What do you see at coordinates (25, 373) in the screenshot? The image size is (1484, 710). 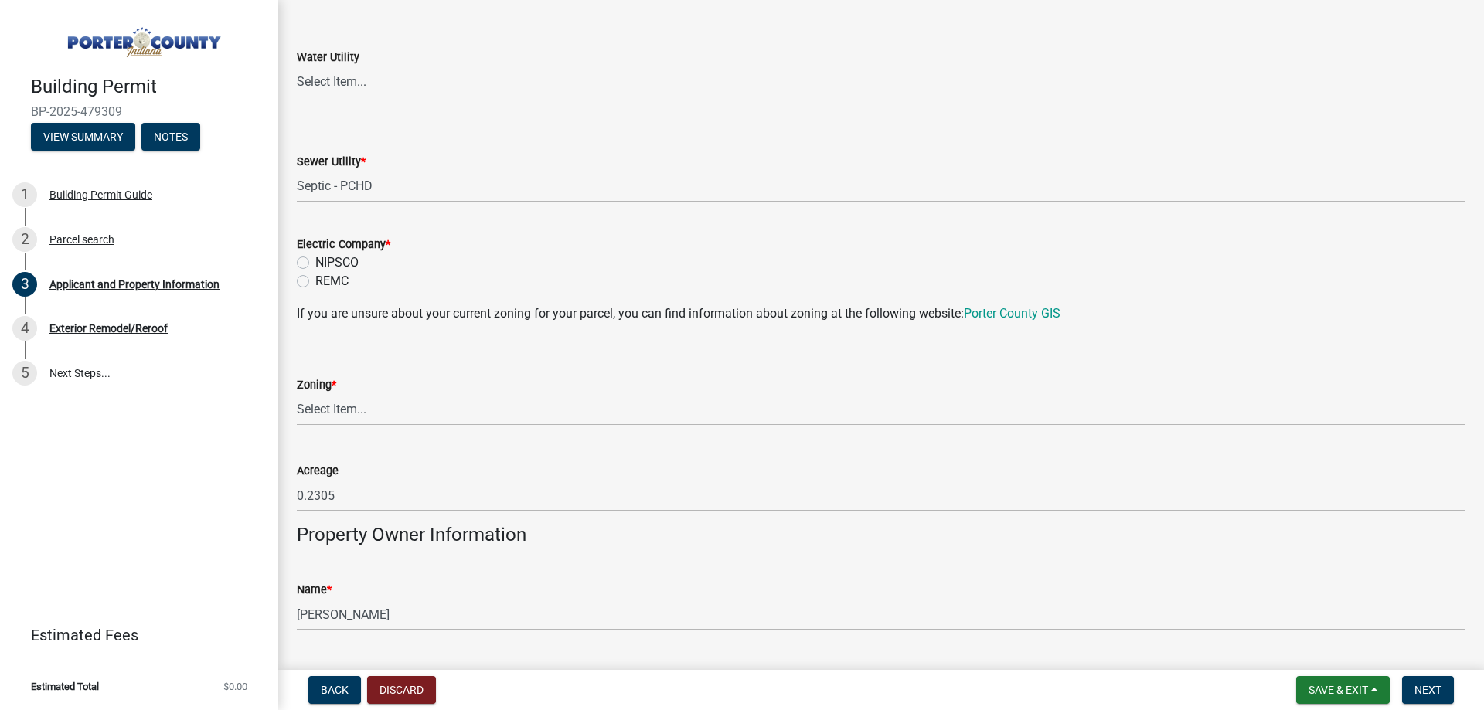 I see `div: 5` at bounding box center [25, 373].